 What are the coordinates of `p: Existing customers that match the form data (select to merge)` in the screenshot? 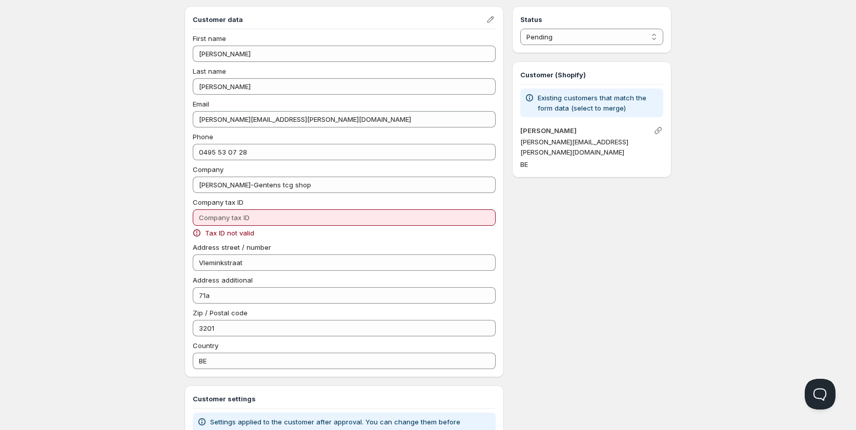 It's located at (598, 103).